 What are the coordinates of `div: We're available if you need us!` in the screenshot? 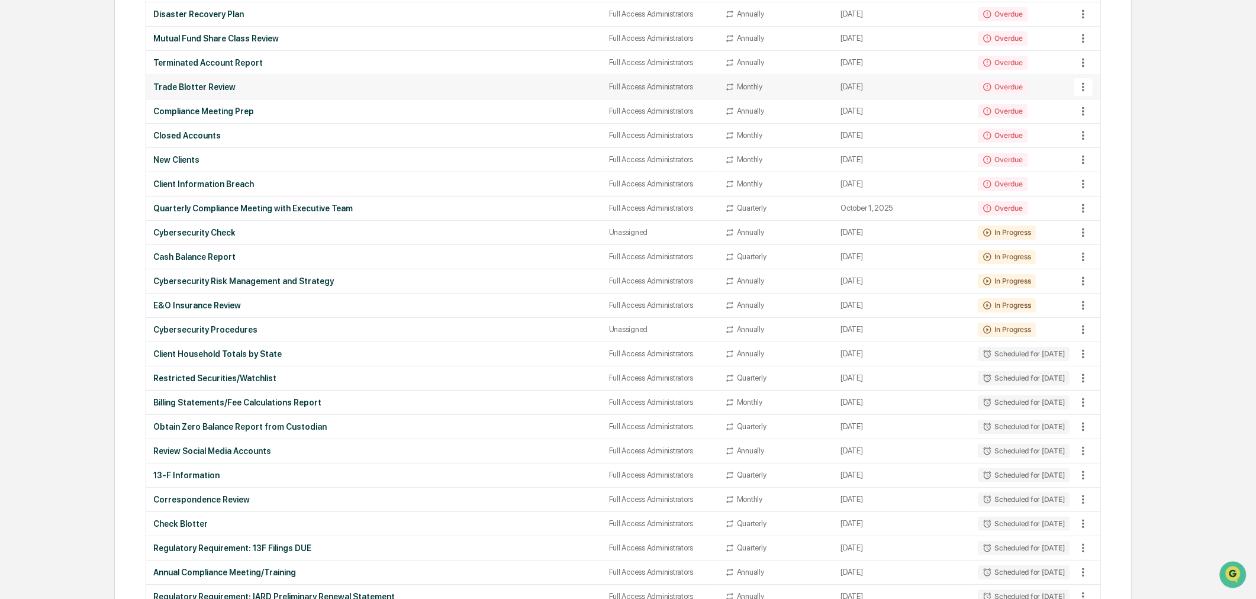 It's located at (95, 183).